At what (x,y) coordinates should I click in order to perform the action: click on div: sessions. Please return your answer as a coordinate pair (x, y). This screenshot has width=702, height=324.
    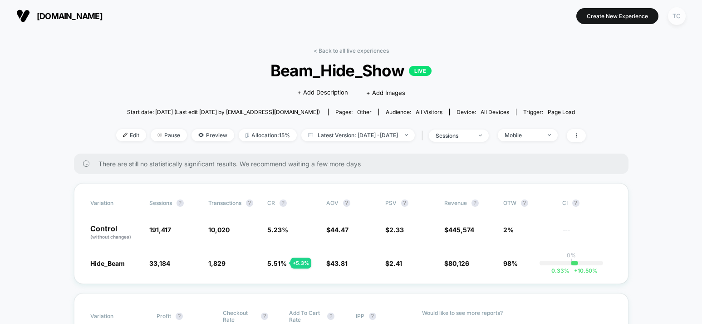
    Looking at the image, I should click on (454, 135).